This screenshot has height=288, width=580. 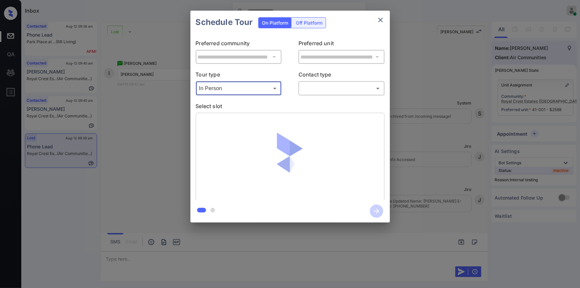 I want to click on img: loaderv1.7921fd1ed0a854f04152.gif, so click(x=290, y=157).